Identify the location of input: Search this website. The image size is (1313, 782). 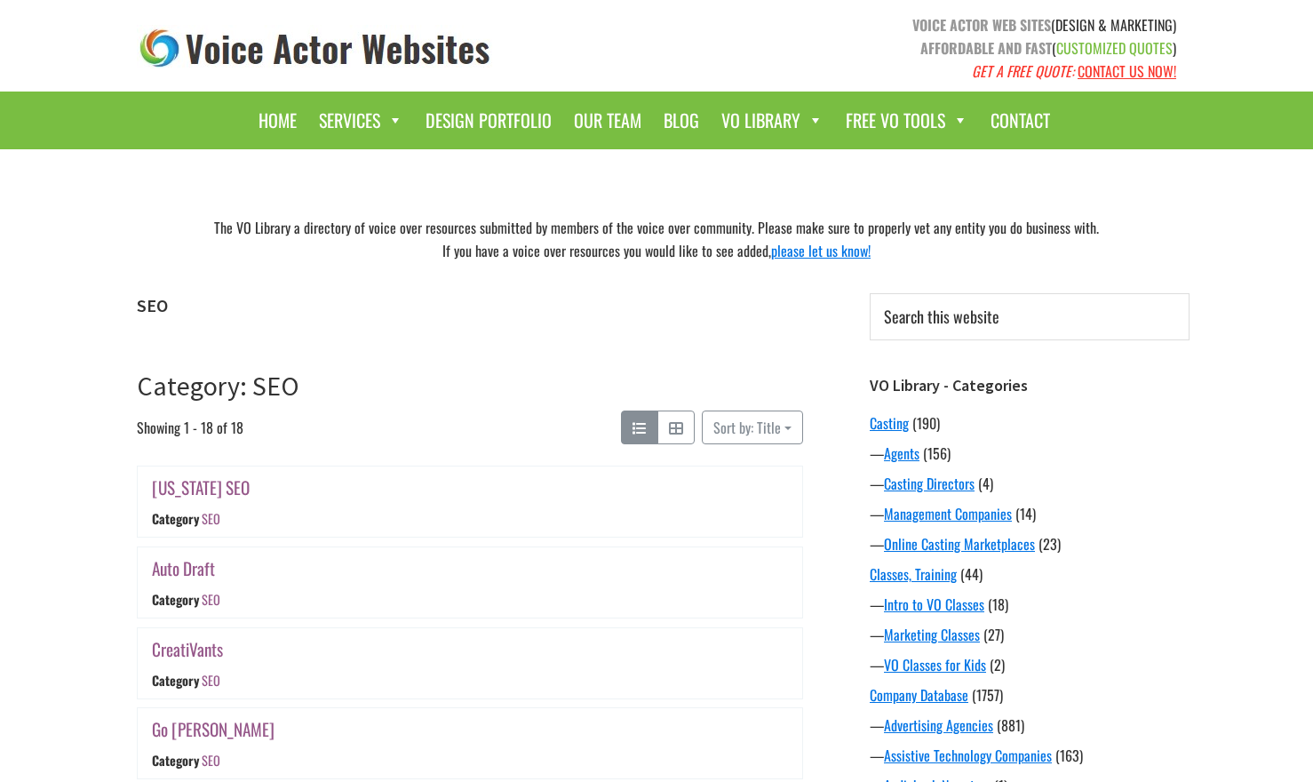
(1029, 316).